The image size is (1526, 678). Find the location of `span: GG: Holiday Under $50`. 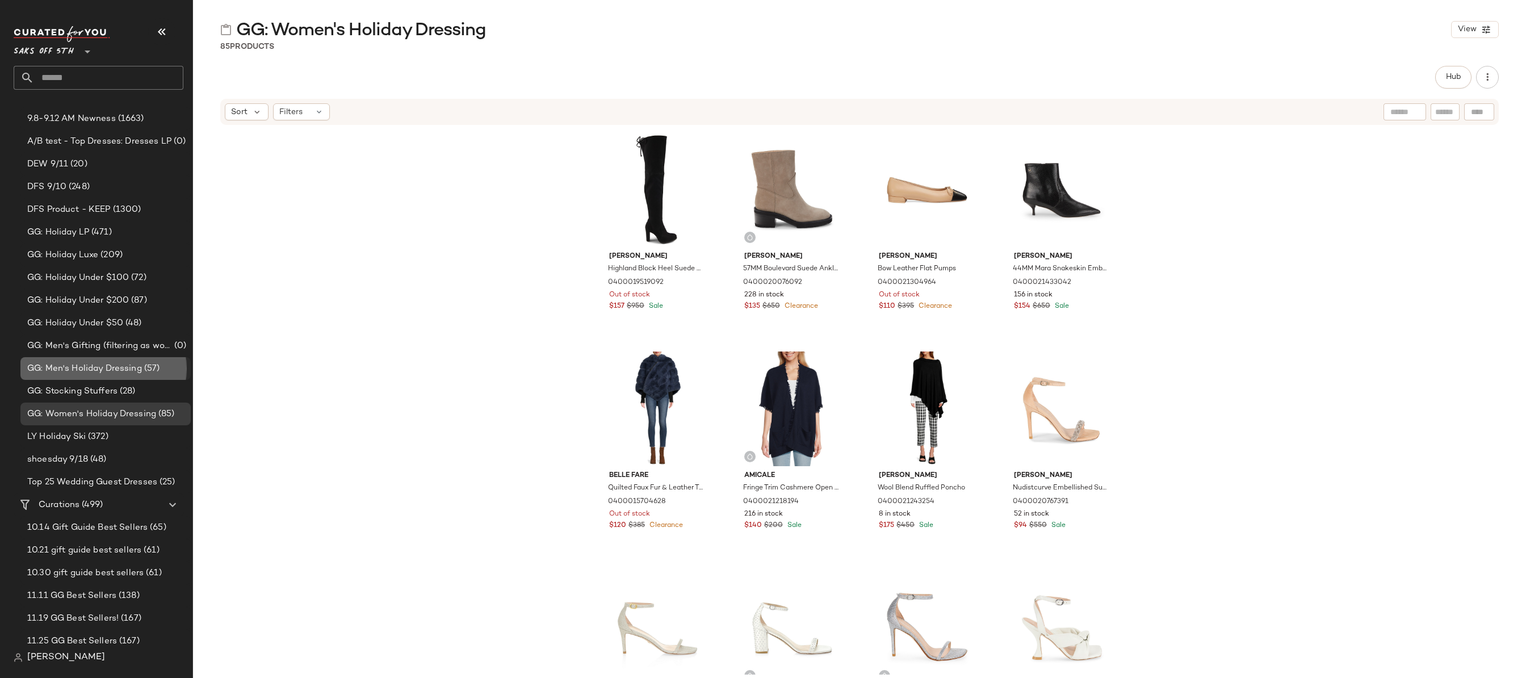

span: GG: Holiday Under $50 is located at coordinates (75, 323).